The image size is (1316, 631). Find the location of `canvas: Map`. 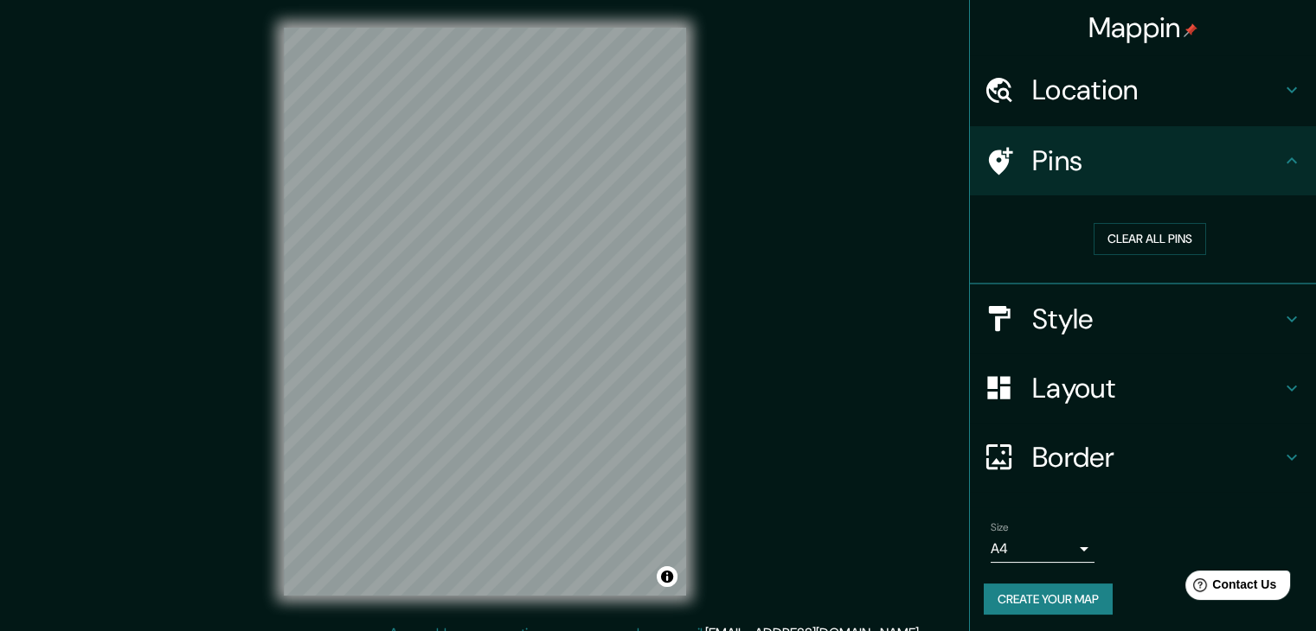

canvas: Map is located at coordinates (484, 311).